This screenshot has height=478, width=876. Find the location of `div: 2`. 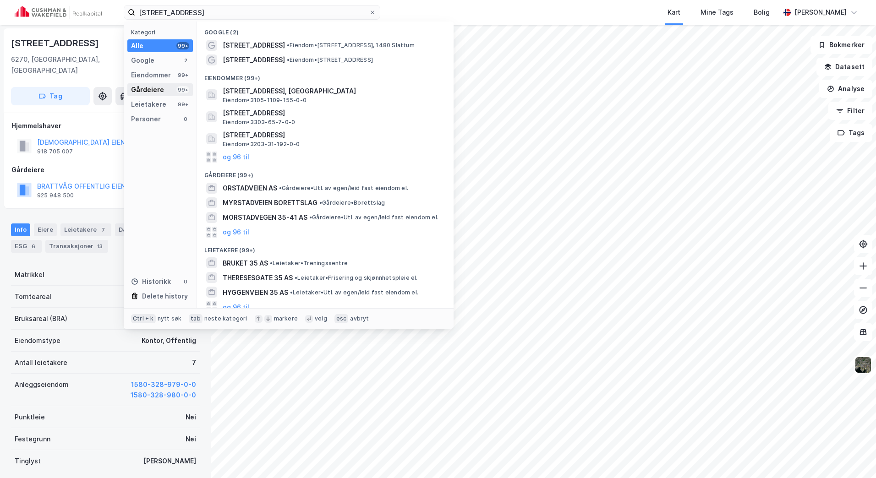

div: 2 is located at coordinates (186, 60).